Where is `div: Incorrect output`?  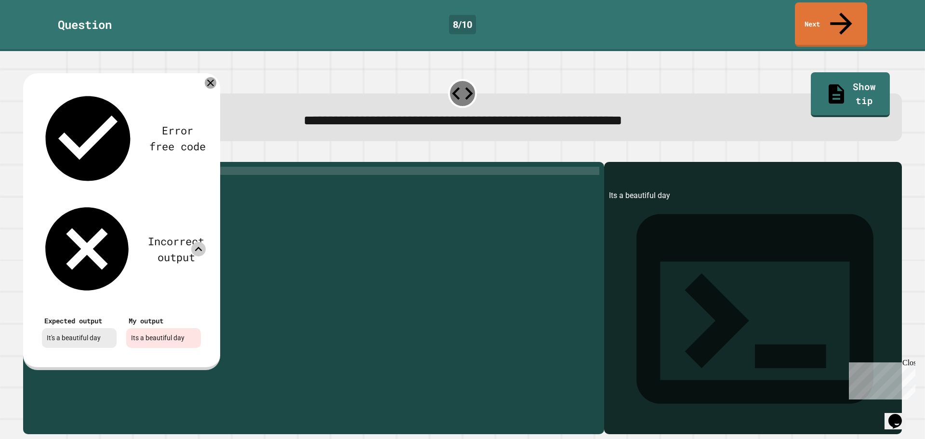 div: Incorrect output is located at coordinates (176, 249).